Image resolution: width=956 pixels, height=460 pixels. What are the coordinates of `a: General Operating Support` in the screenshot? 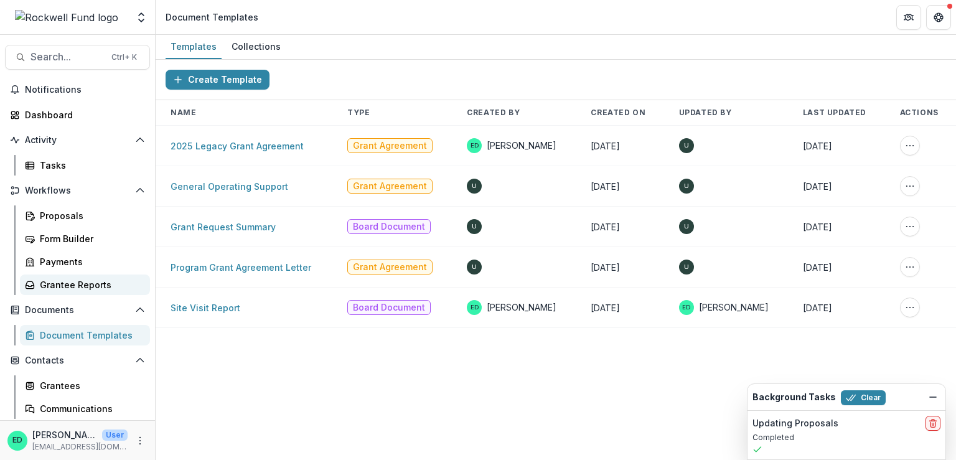 It's located at (229, 186).